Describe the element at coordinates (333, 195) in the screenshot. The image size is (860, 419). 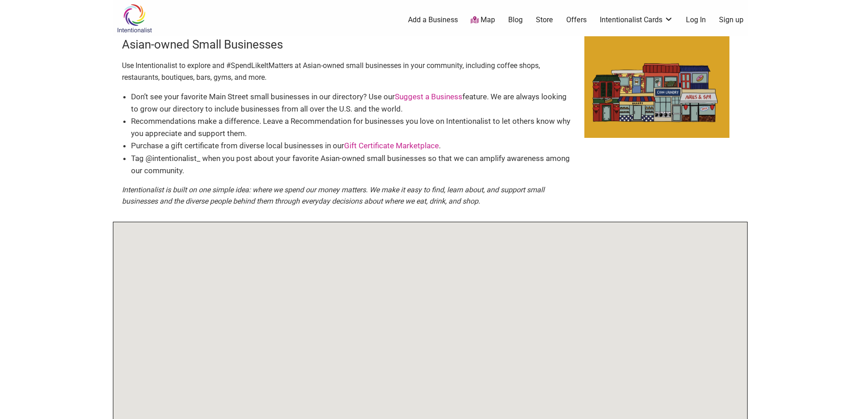
I see `em: Intentionalist is built on one simple idea: where we spend our money matters. We make it easy to ...` at that location.